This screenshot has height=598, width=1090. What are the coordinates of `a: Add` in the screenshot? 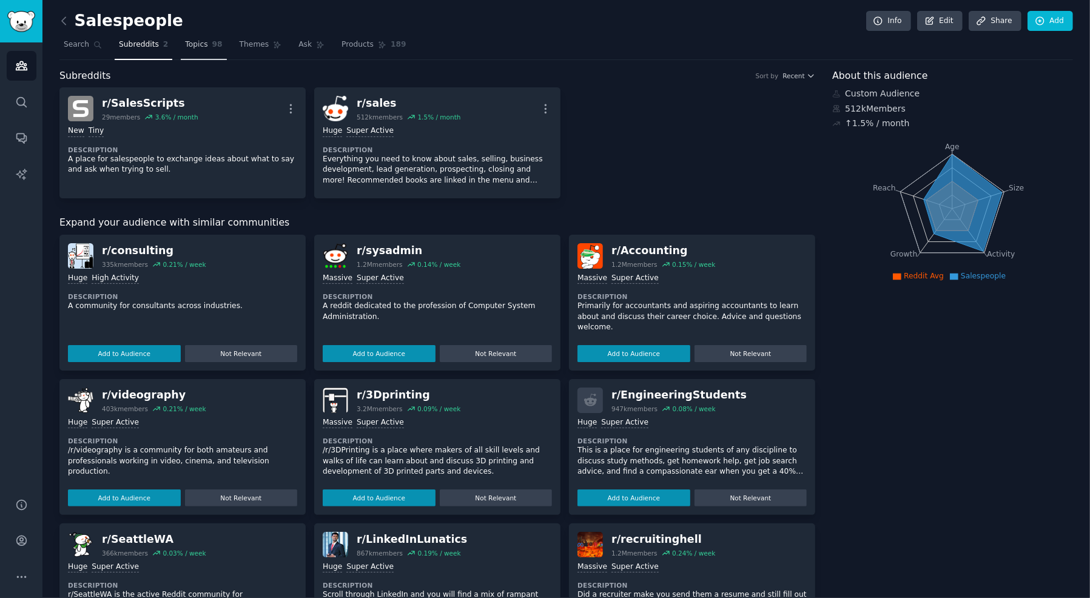 It's located at (1050, 21).